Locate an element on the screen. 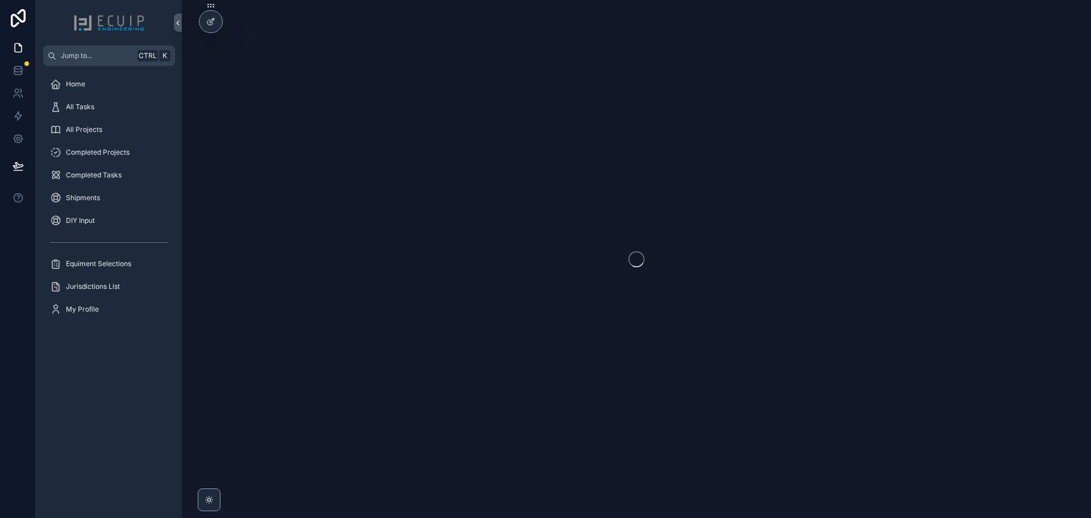  span: Shipments is located at coordinates (83, 198).